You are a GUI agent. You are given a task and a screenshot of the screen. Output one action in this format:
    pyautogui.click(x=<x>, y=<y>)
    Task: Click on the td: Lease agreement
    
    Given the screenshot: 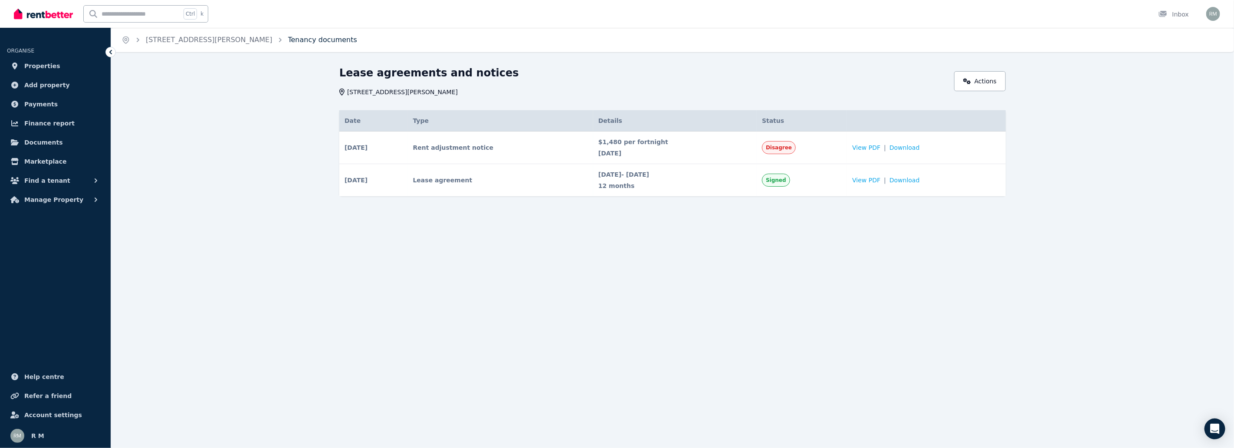 What is the action you would take?
    pyautogui.click(x=500, y=180)
    